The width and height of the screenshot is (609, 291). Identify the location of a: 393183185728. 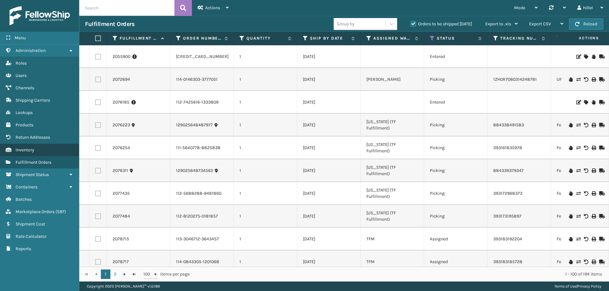
(508, 262).